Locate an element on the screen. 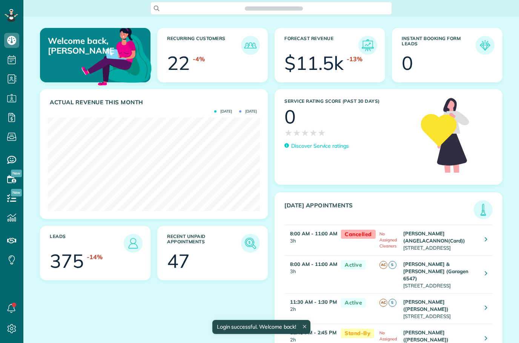 The image size is (519, 343). img: icon_form_leads-04211a6a04a5b2264e4ee56bc0799ec3eb69b7e499cbb523a139df1d13a81ae0.png is located at coordinates (485, 45).